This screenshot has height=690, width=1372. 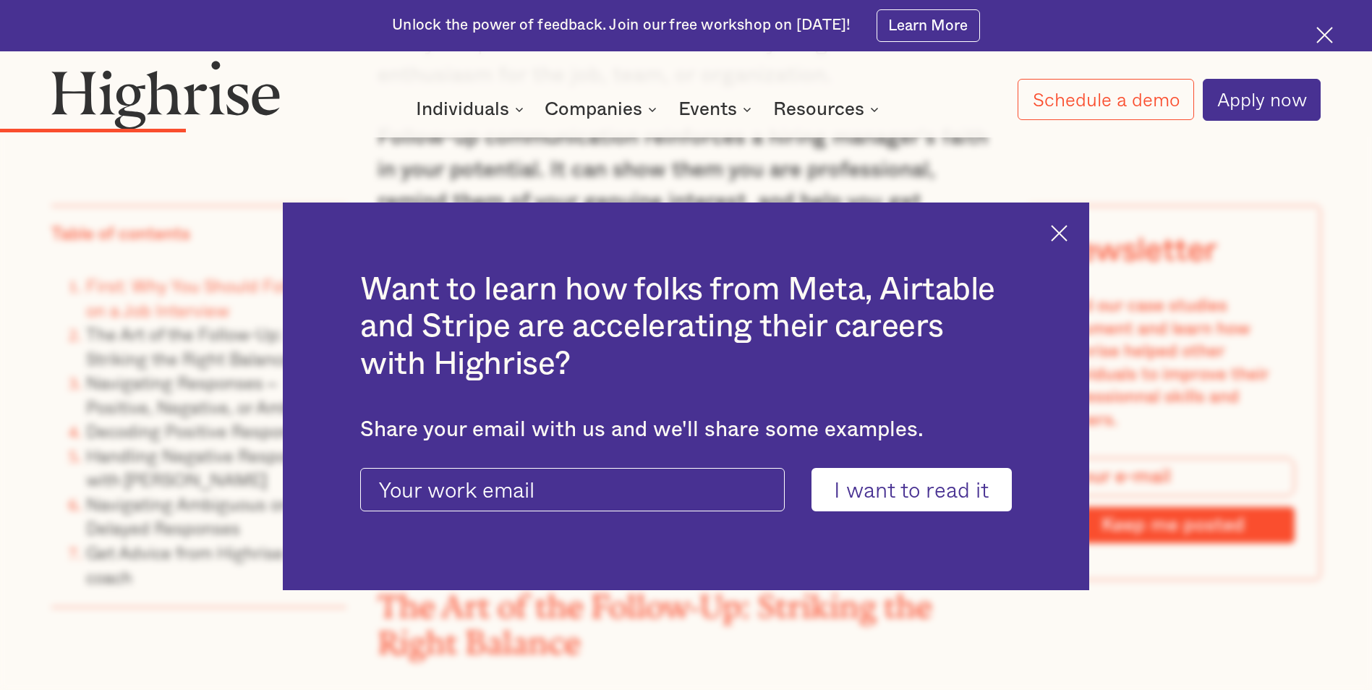 I want to click on input: Your work email, so click(x=572, y=489).